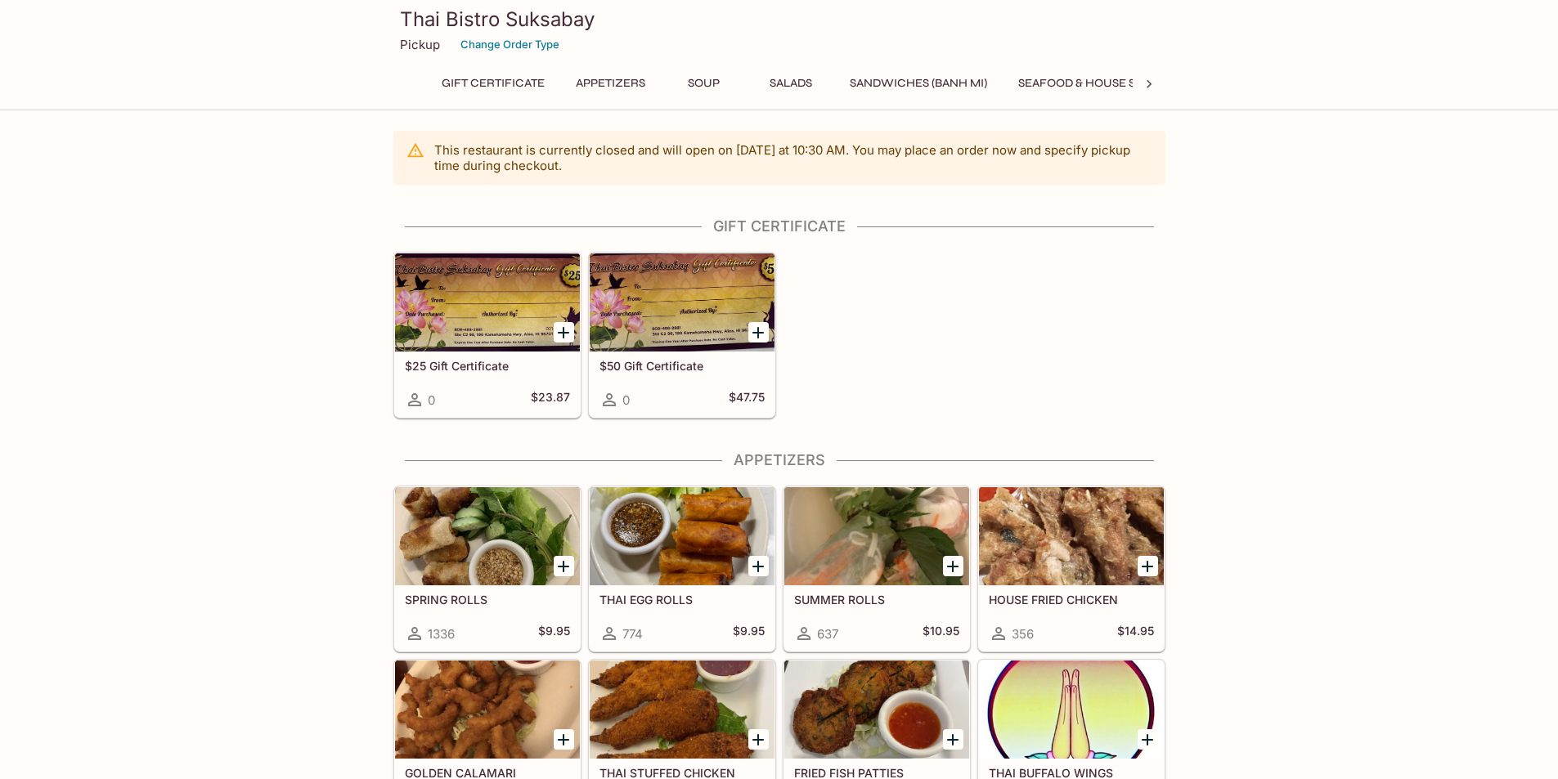 This screenshot has width=1558, height=779. Describe the element at coordinates (746, 400) in the screenshot. I see `h5: $47.75` at that location.